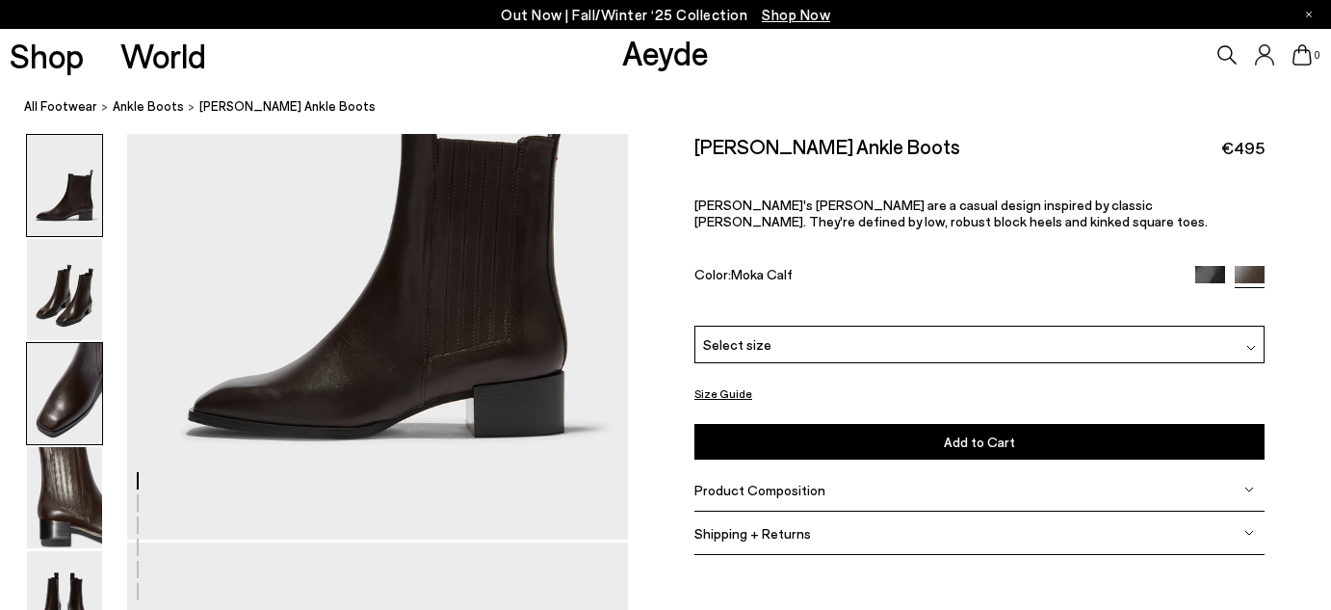 Image resolution: width=1331 pixels, height=610 pixels. I want to click on span: Select size, so click(737, 343).